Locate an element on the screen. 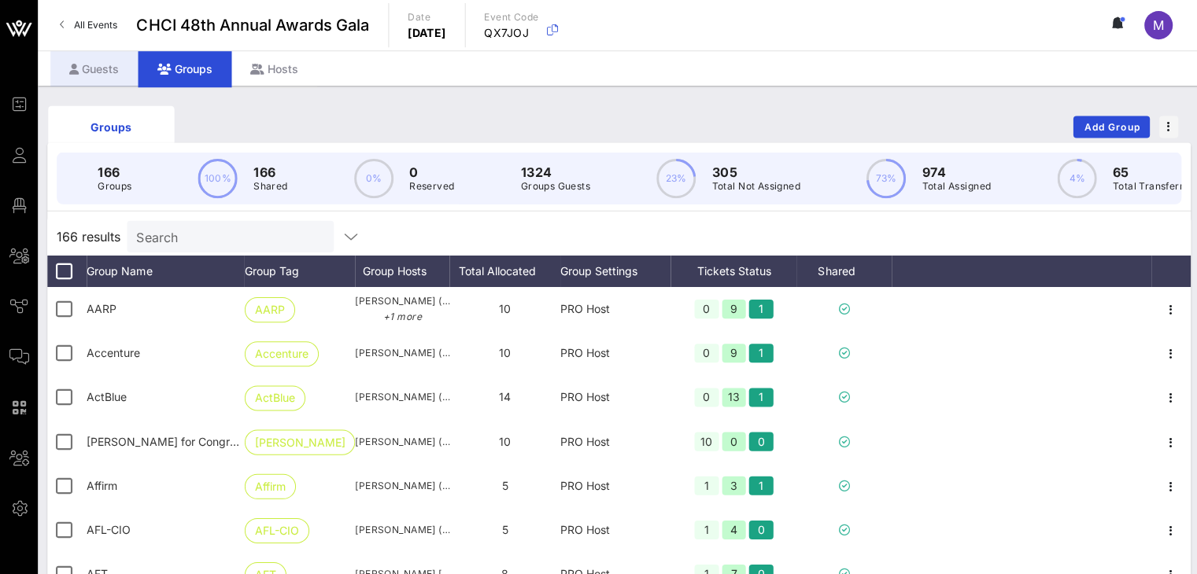 The image size is (1197, 574). div: Hosts is located at coordinates (273, 68).